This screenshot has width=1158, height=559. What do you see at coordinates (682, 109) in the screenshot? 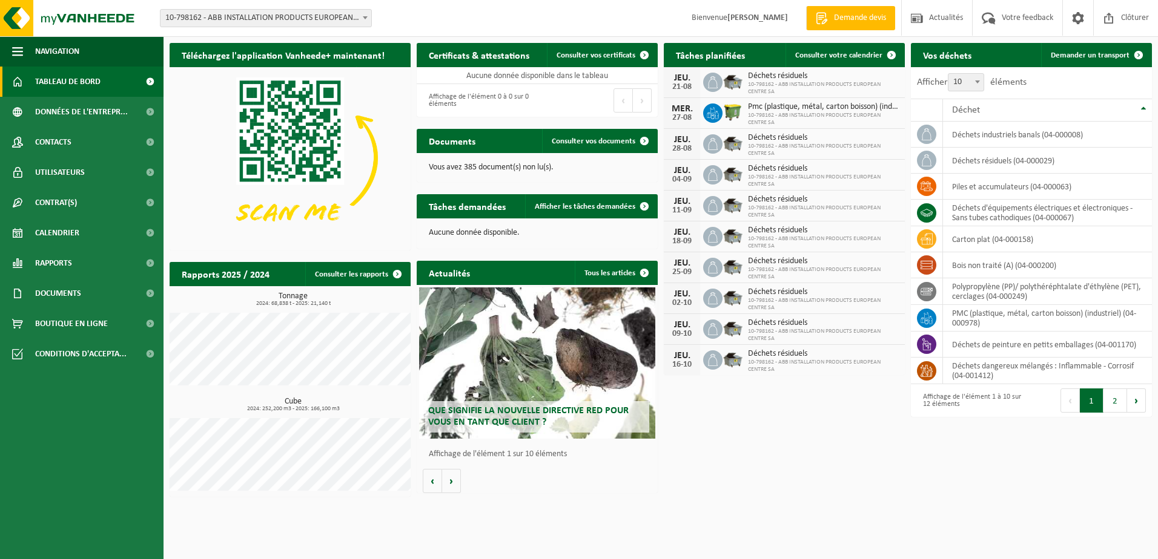
I see `div: MER.` at bounding box center [682, 109].